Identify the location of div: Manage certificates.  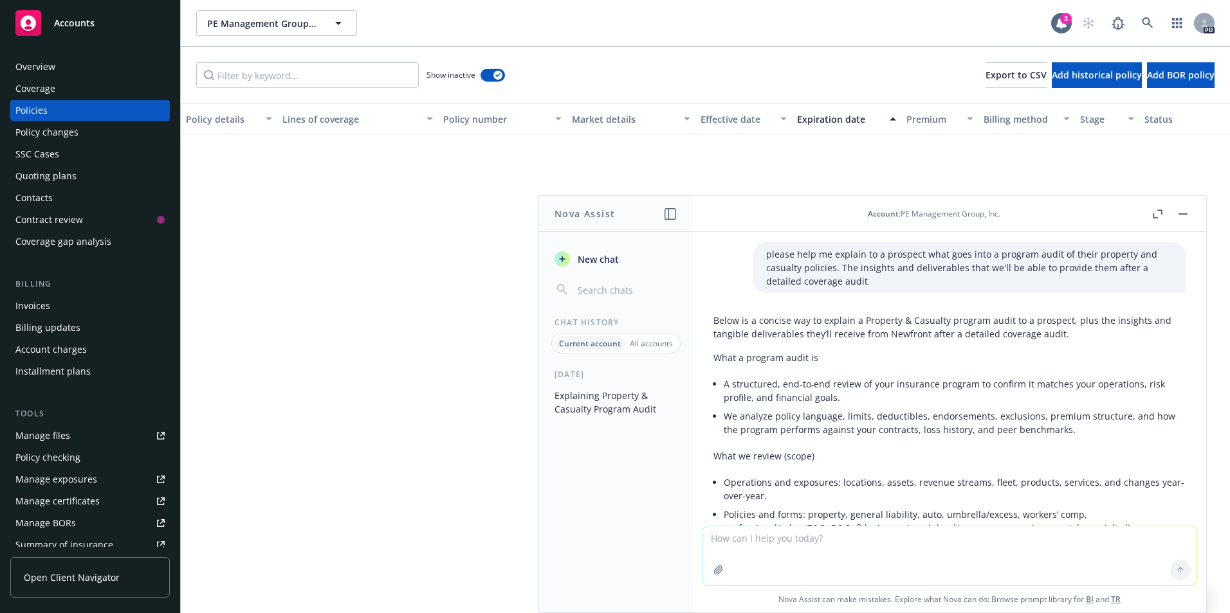
(57, 502).